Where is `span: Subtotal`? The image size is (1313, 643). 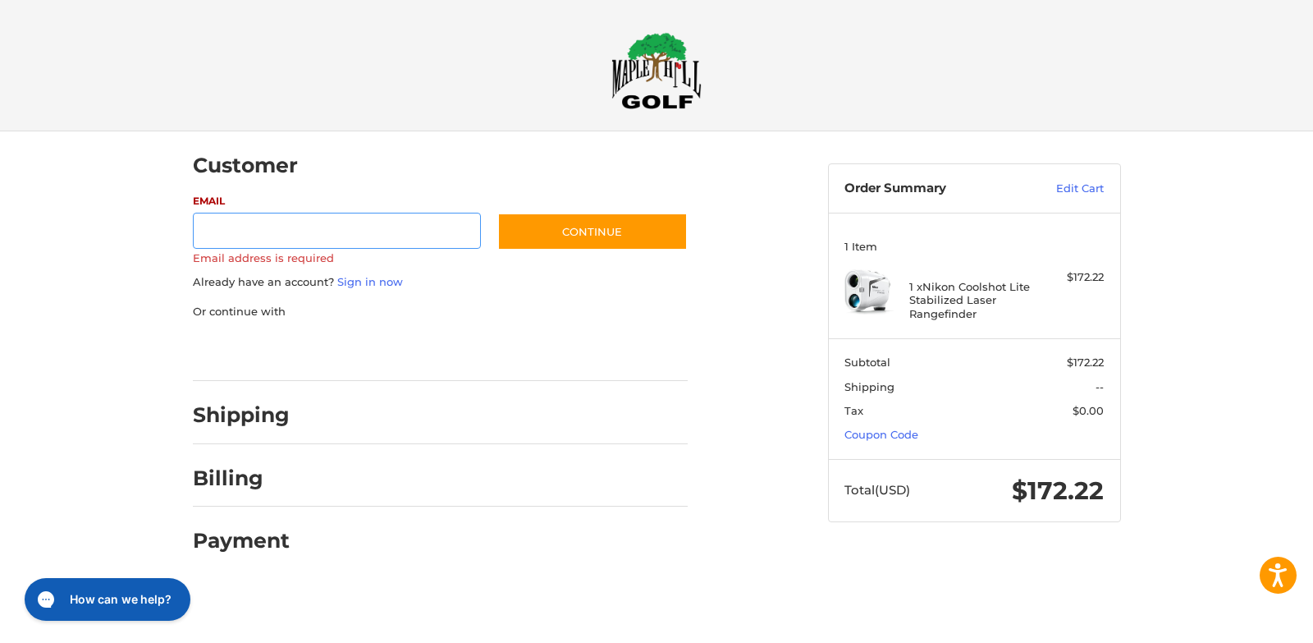 span: Subtotal is located at coordinates (868, 362).